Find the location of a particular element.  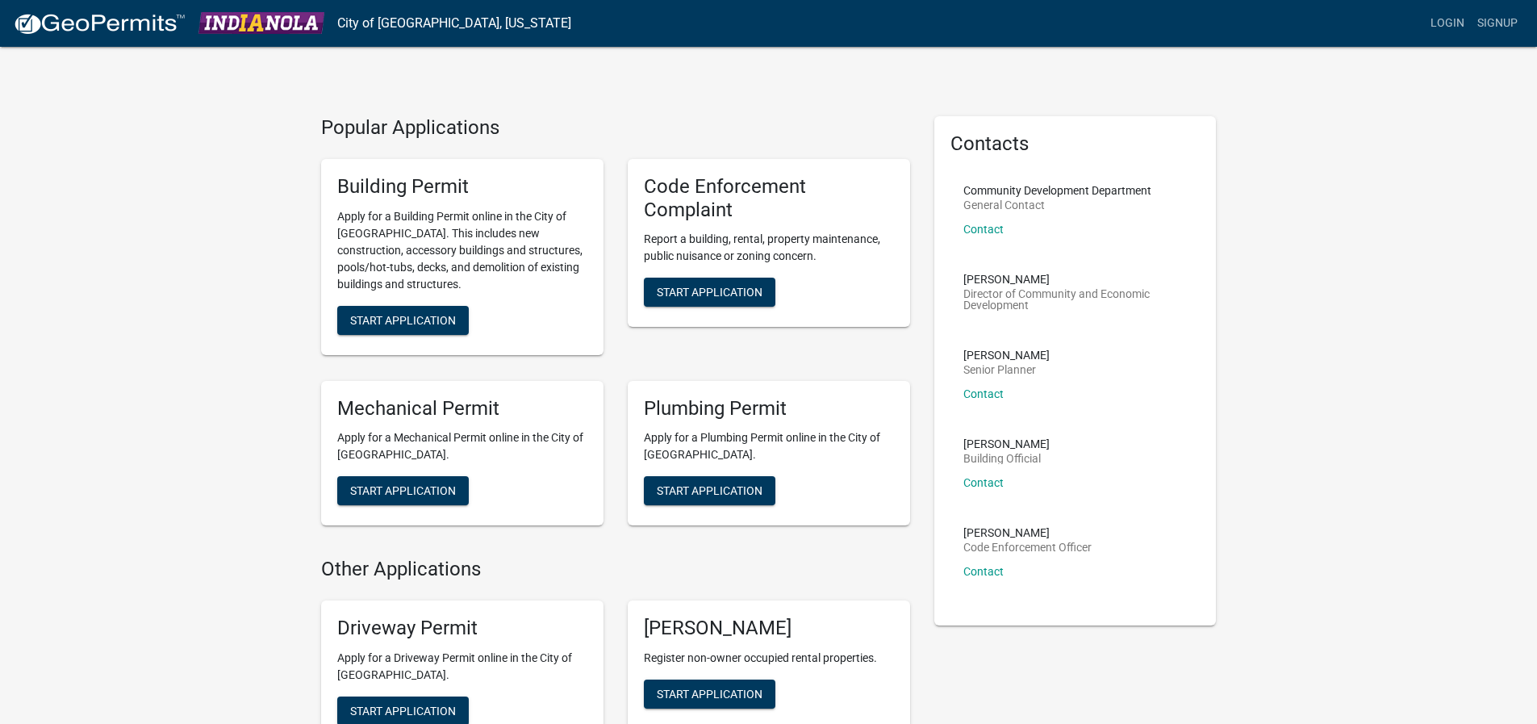

h5: Mechanical Permit is located at coordinates (462, 408).